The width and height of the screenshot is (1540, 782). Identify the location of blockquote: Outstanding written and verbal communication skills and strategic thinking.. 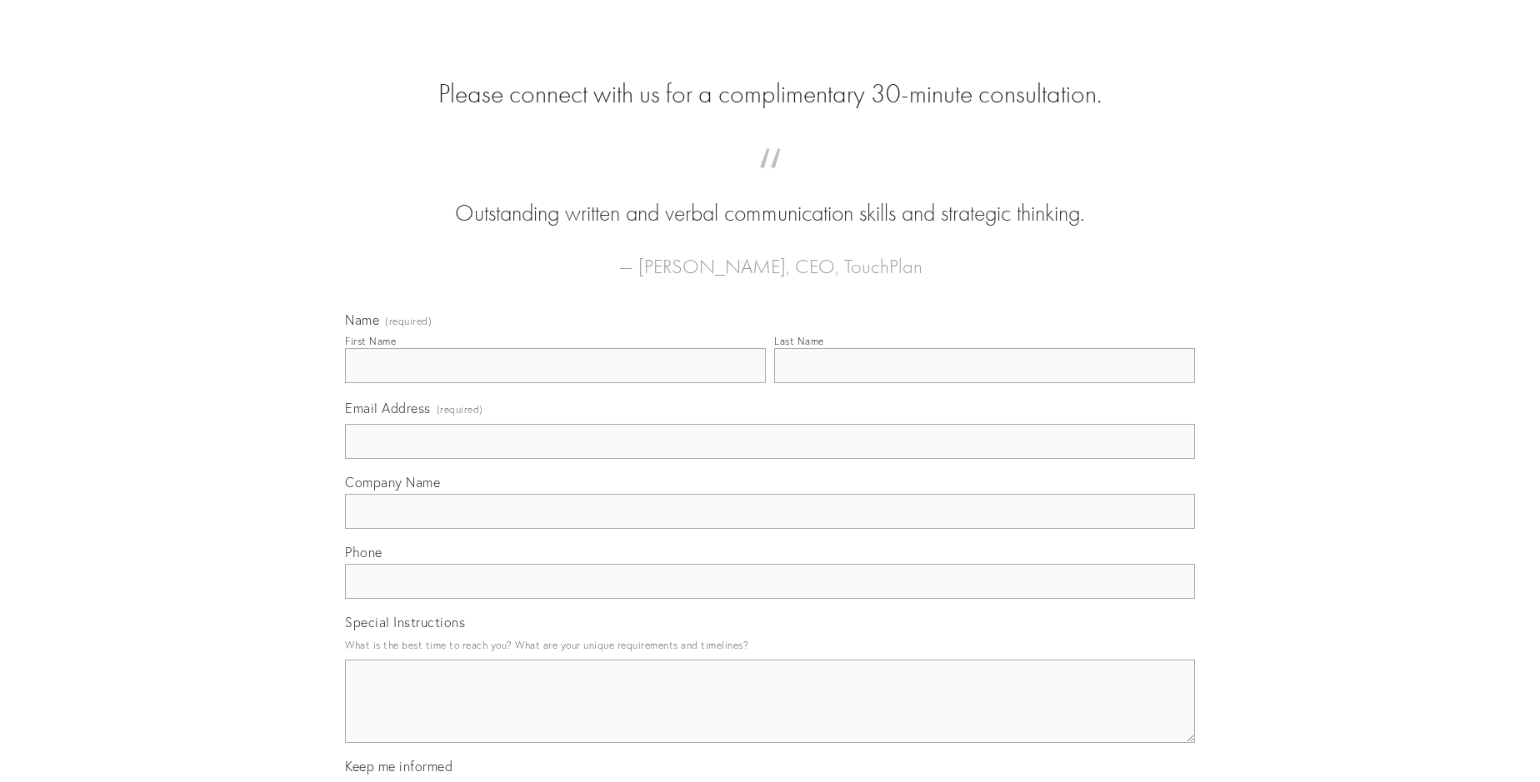
(770, 197).